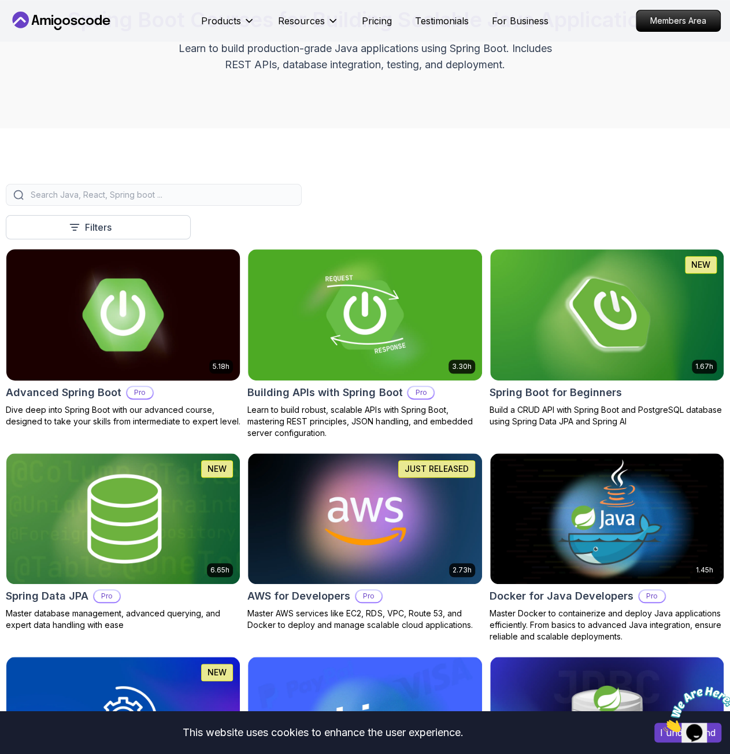  Describe the element at coordinates (607, 625) in the screenshot. I see `p: Master Docker to containerize and deploy Java applications efficiently. From basics to advanced J...` at that location.